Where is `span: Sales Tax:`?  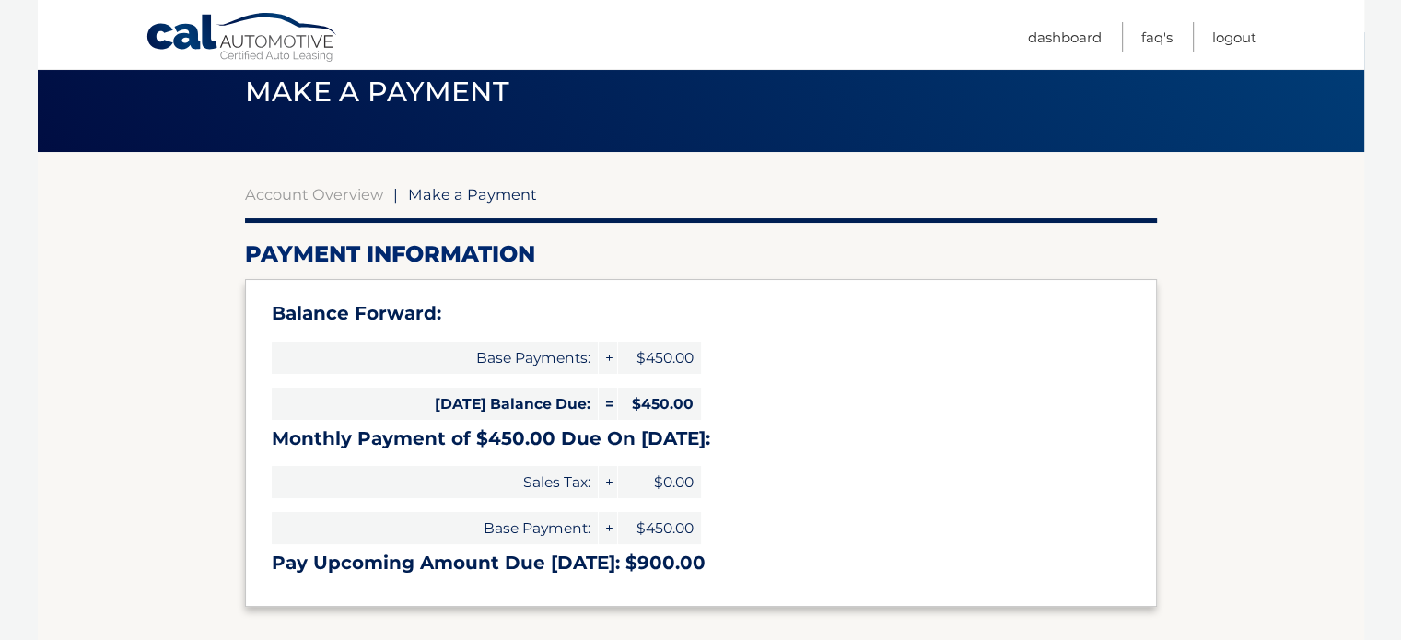
span: Sales Tax: is located at coordinates (435, 482).